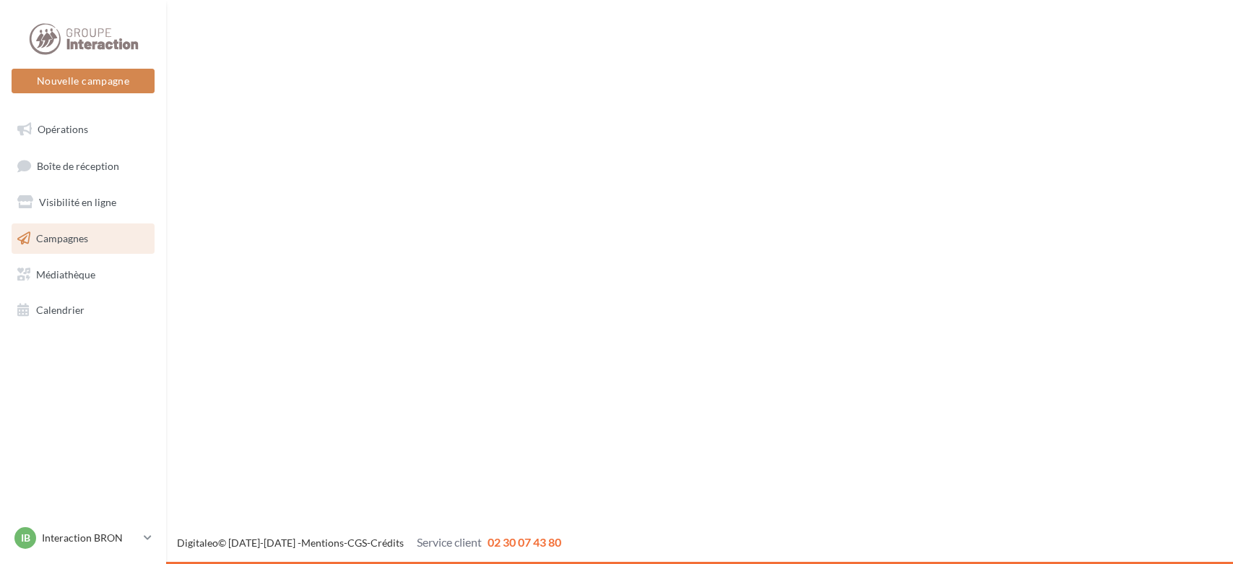 The height and width of the screenshot is (564, 1233). What do you see at coordinates (60, 309) in the screenshot?
I see `span: Calendrier` at bounding box center [60, 309].